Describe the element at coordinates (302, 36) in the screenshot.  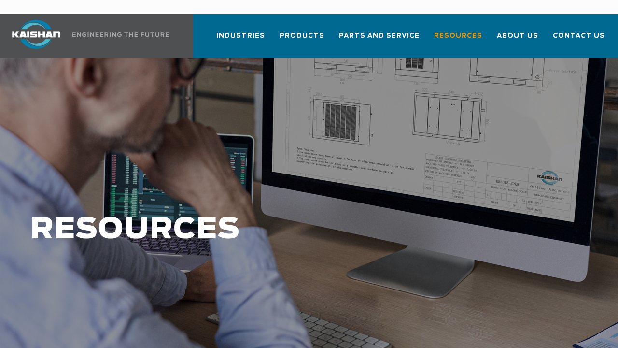
I see `span: Products` at that location.